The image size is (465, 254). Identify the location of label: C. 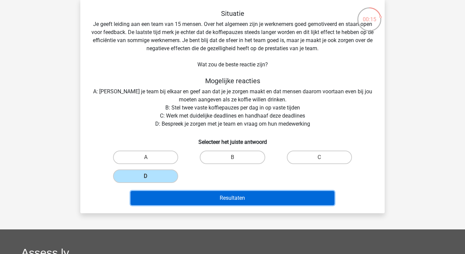
(319, 157).